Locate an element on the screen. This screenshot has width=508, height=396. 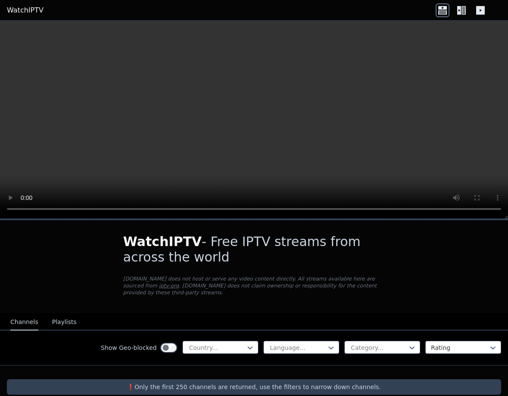
p: ❗️Only the first 250 channels are returned, use the filters to narrow down channels. is located at coordinates (254, 387).